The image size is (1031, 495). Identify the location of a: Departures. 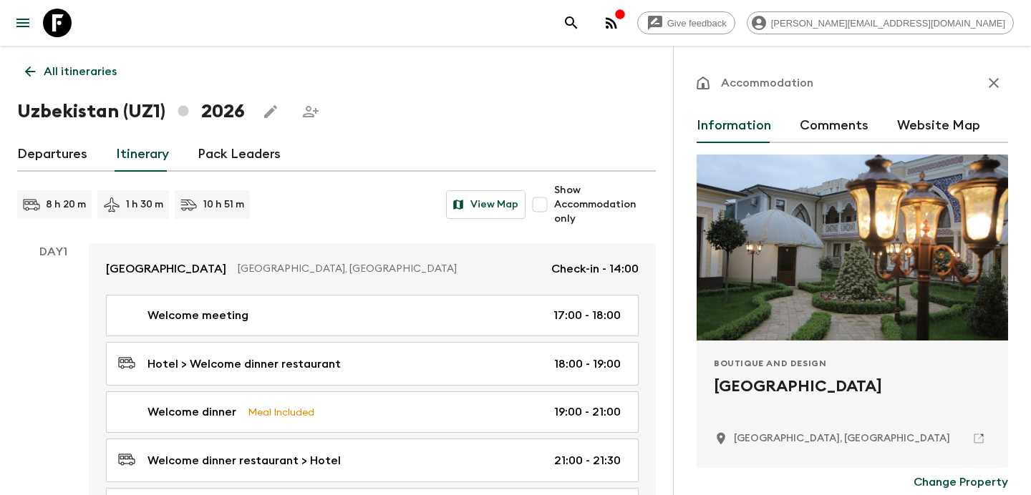
(52, 155).